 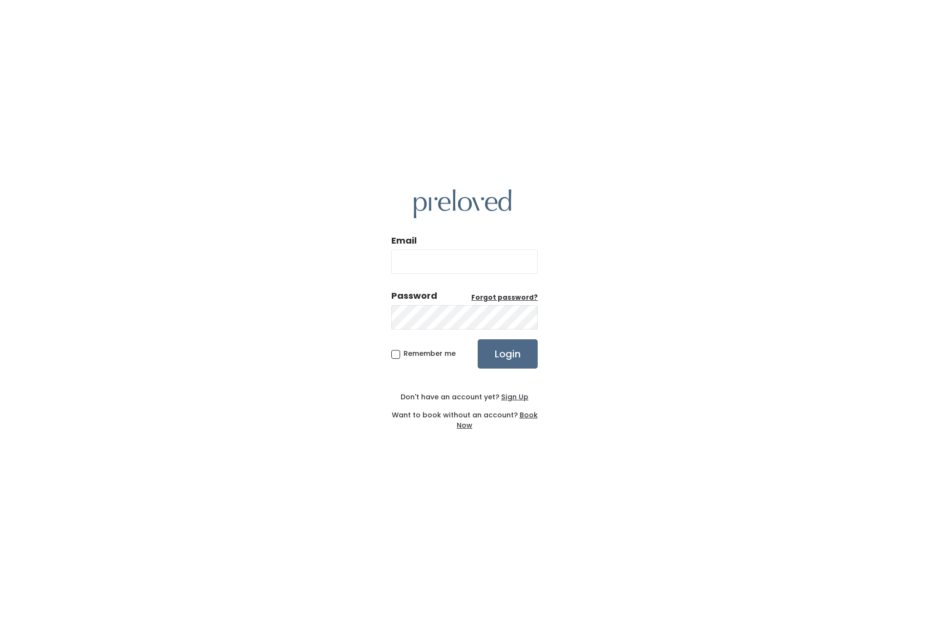 I want to click on input: Login, so click(x=508, y=354).